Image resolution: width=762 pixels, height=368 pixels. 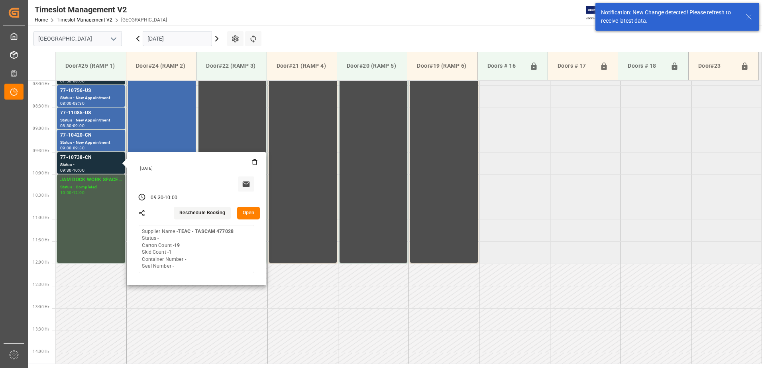 What do you see at coordinates (576, 66) in the screenshot?
I see `div: Doors # 17` at bounding box center [576, 66].